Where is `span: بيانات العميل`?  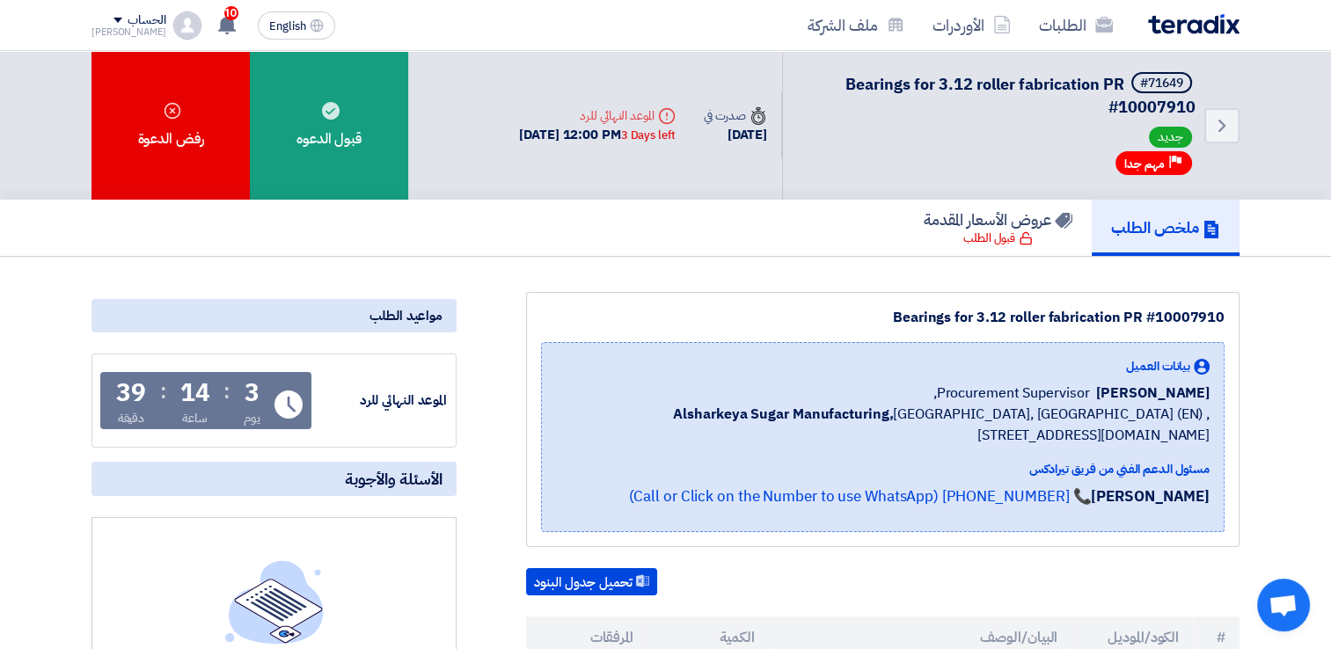 span: بيانات العميل is located at coordinates (1158, 366).